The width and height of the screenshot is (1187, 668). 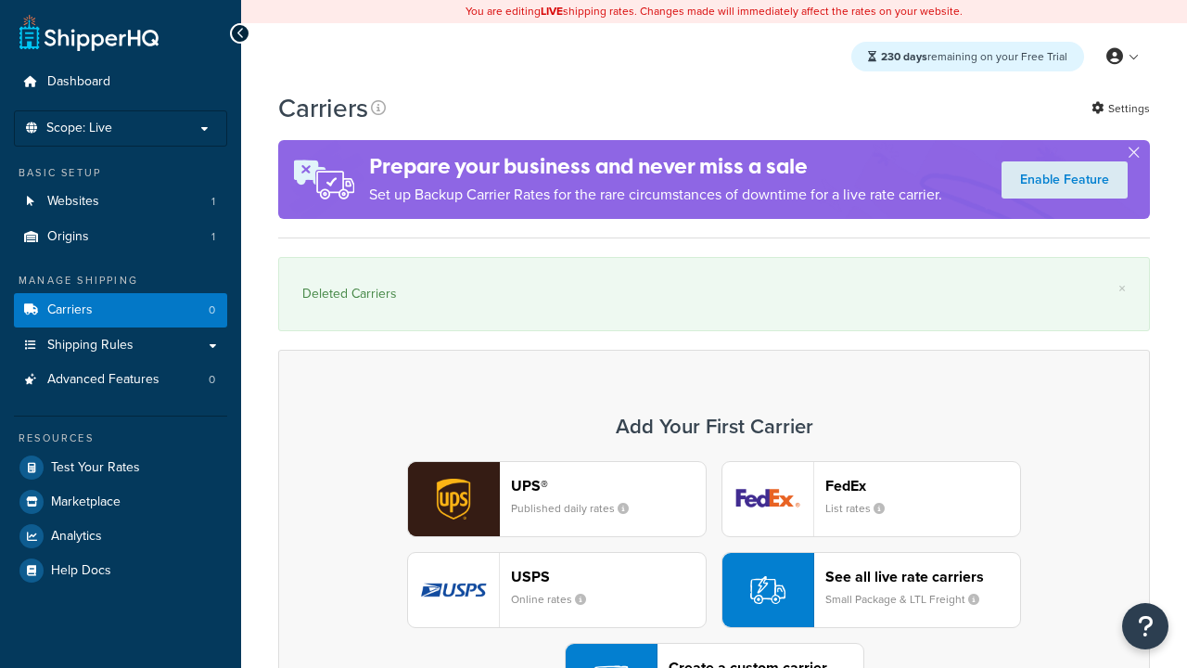 What do you see at coordinates (121, 201) in the screenshot?
I see `a: Websites 1` at bounding box center [121, 201].